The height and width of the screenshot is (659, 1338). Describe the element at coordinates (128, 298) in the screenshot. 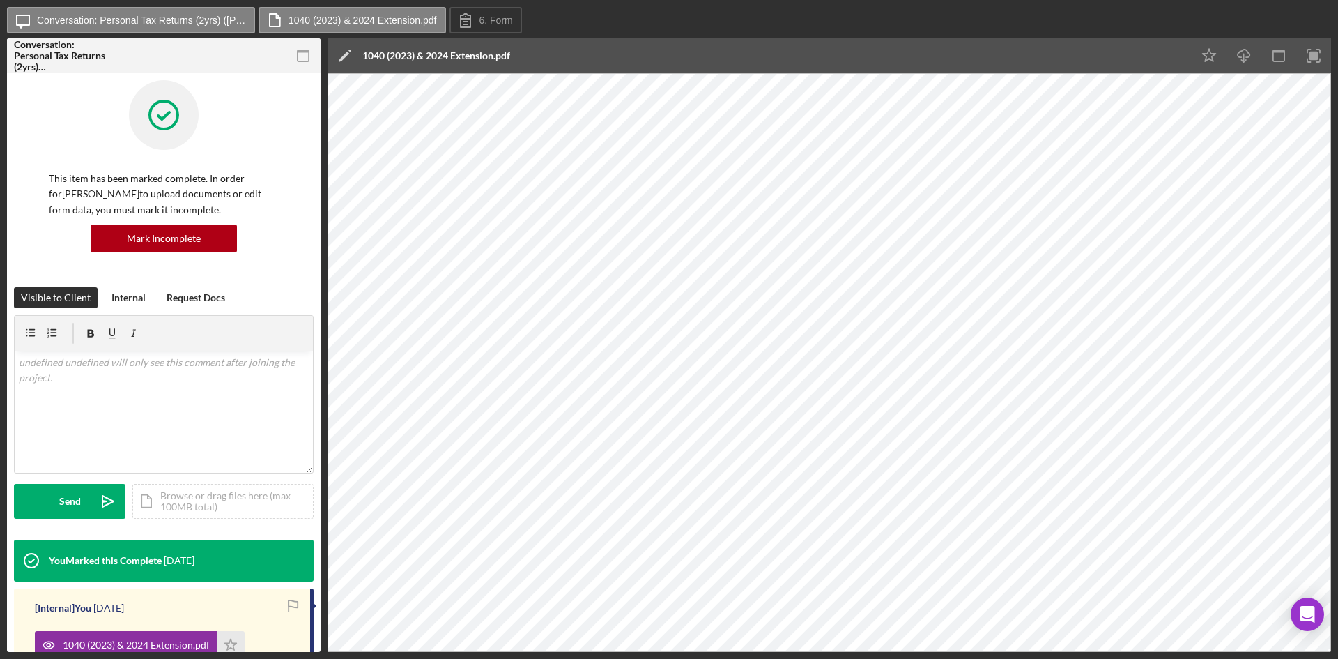

I see `div: Internal` at that location.